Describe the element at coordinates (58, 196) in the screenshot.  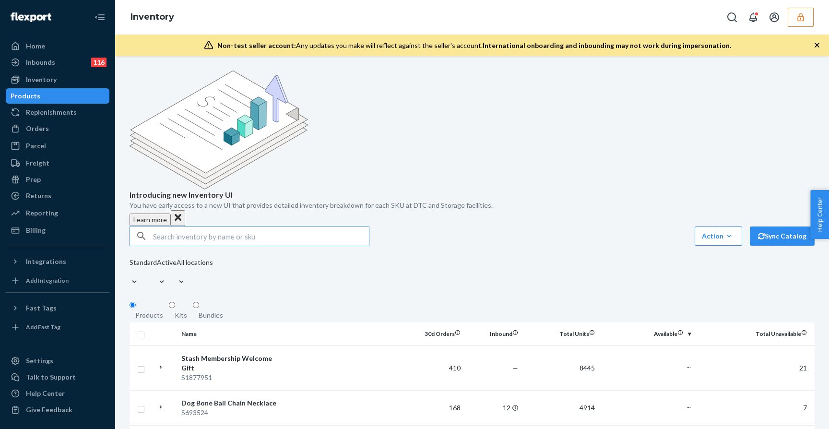
I see `a: Returns` at that location.